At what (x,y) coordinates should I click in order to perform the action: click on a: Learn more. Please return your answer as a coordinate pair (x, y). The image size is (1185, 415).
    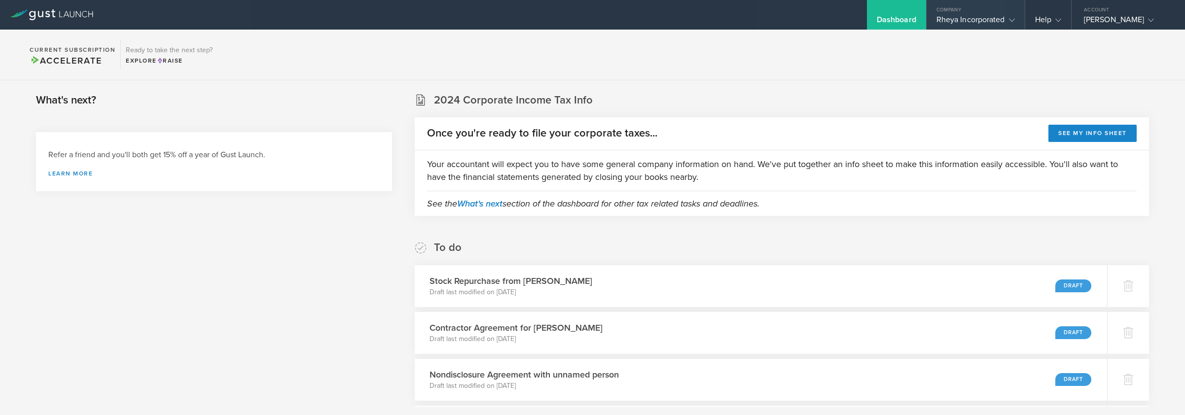
    Looking at the image, I should click on (214, 174).